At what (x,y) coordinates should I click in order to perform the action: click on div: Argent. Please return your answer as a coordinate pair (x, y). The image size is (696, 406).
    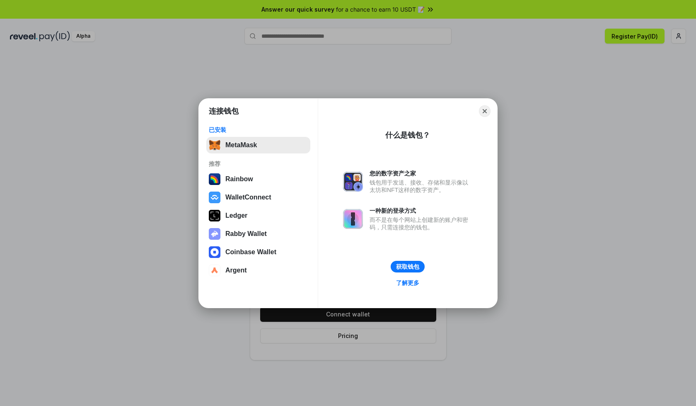
    Looking at the image, I should click on (236, 270).